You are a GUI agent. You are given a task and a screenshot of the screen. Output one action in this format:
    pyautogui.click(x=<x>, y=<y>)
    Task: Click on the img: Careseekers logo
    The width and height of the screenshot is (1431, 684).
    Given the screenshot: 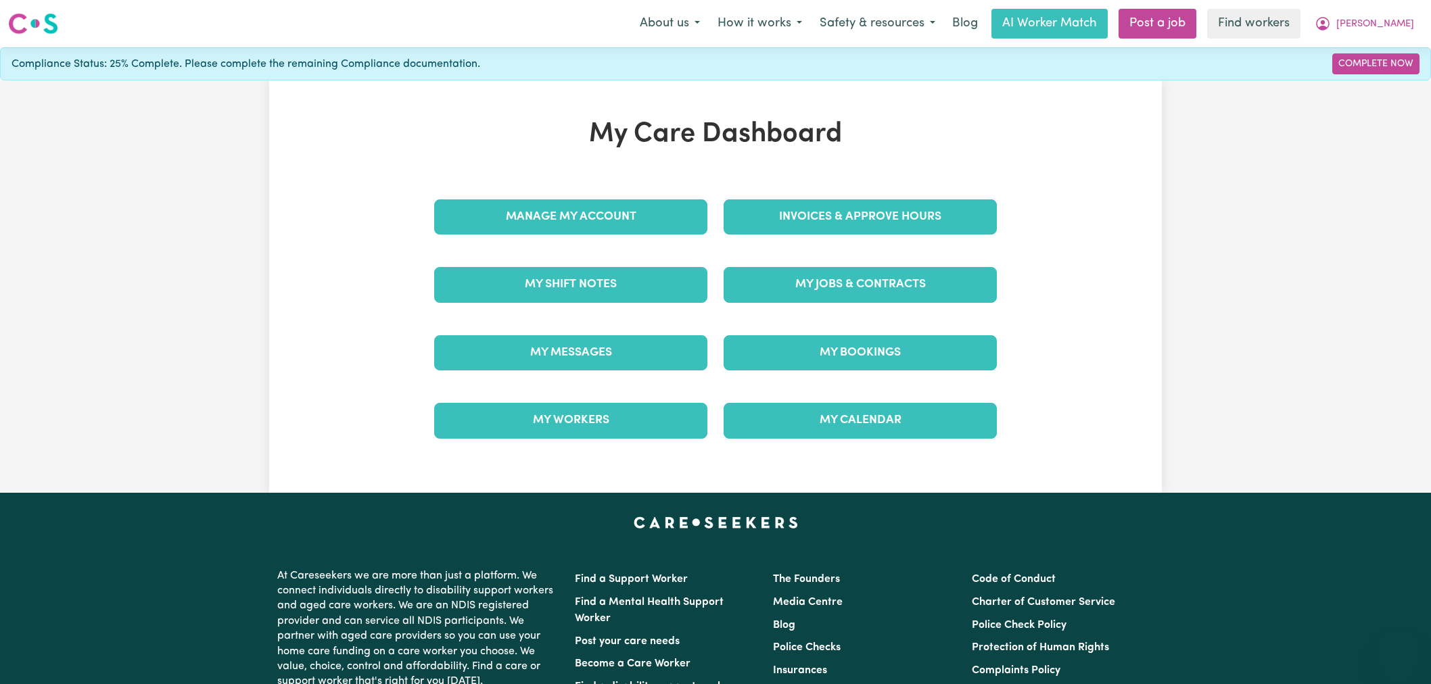 What is the action you would take?
    pyautogui.click(x=33, y=24)
    